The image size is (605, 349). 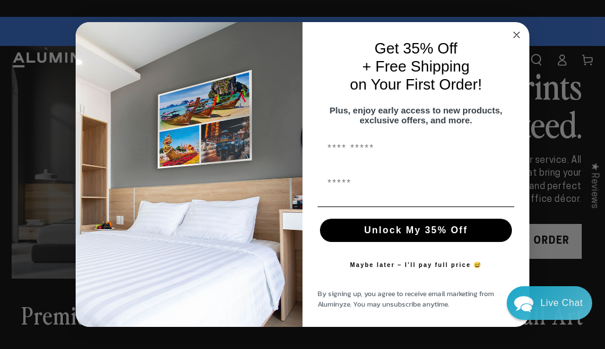 I want to click on img: underline, so click(x=416, y=206).